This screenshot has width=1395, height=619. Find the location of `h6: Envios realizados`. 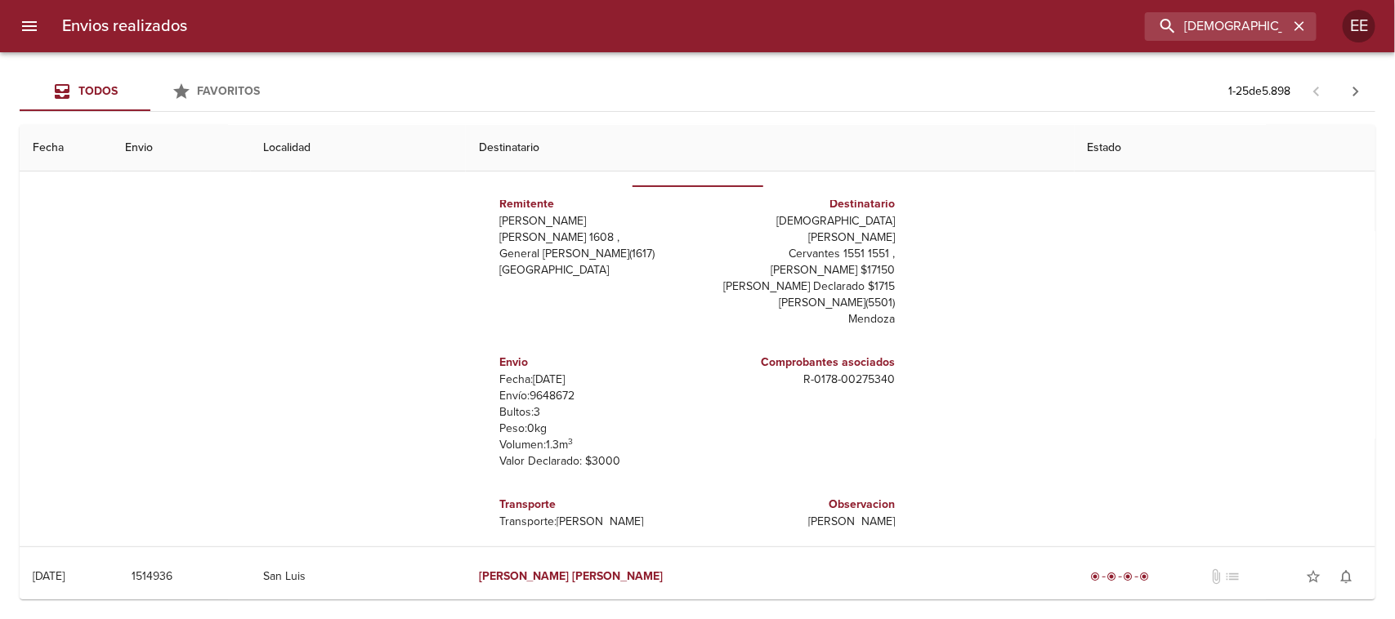

h6: Envios realizados is located at coordinates (124, 26).